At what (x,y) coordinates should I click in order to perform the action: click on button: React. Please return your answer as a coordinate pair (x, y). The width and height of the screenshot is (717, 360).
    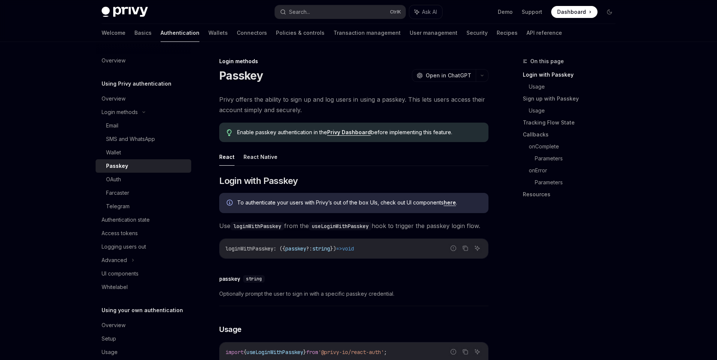
    Looking at the image, I should click on (227, 156).